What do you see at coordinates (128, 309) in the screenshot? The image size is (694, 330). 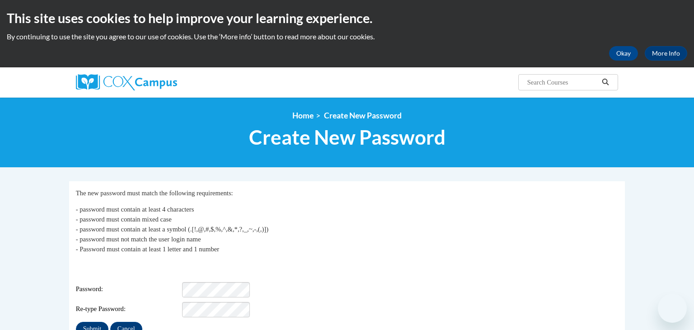 I see `span: Re-type Password:` at bounding box center [128, 309].